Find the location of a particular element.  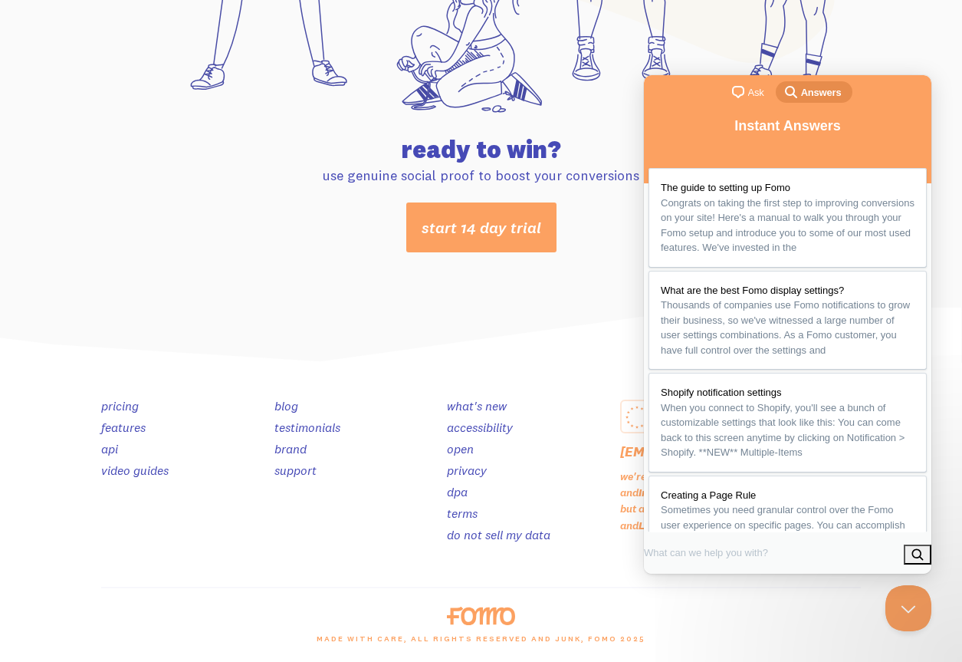

a: Shopify notification settingsWhen you connect to Shopify, you'll see a bunch of customizable sett... is located at coordinates (143, 347).